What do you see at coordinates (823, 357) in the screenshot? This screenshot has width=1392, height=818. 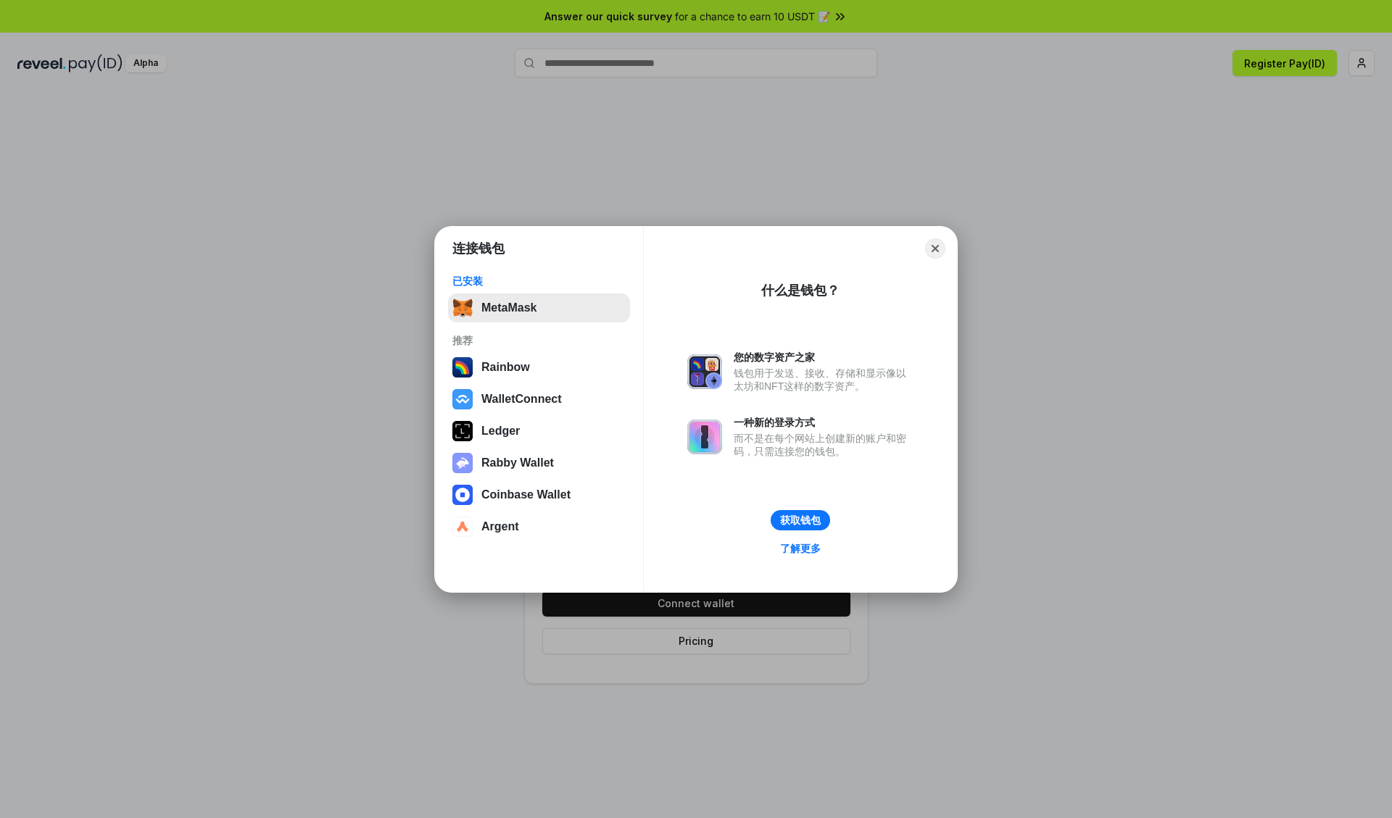 I see `div: 您的数字资产之家` at bounding box center [823, 357].